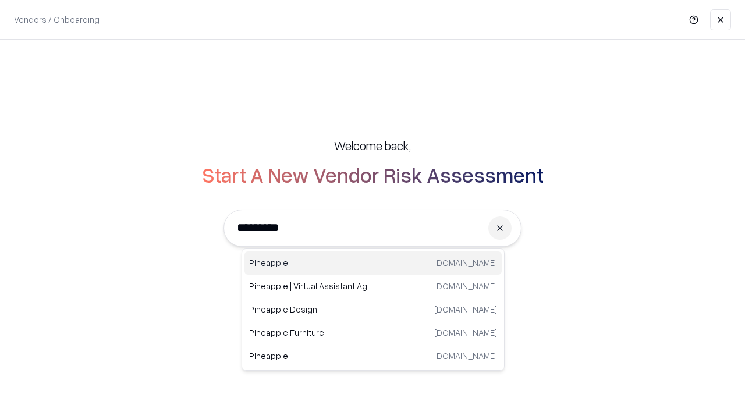 The width and height of the screenshot is (745, 419). Describe the element at coordinates (373, 310) in the screenshot. I see `div: Suggestions` at that location.